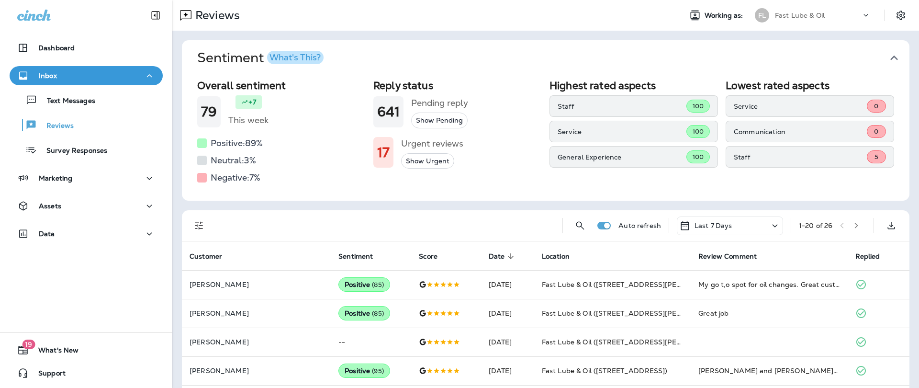 This screenshot has width=919, height=388. What do you see at coordinates (439, 103) in the screenshot?
I see `h5: Pending reply` at bounding box center [439, 103].